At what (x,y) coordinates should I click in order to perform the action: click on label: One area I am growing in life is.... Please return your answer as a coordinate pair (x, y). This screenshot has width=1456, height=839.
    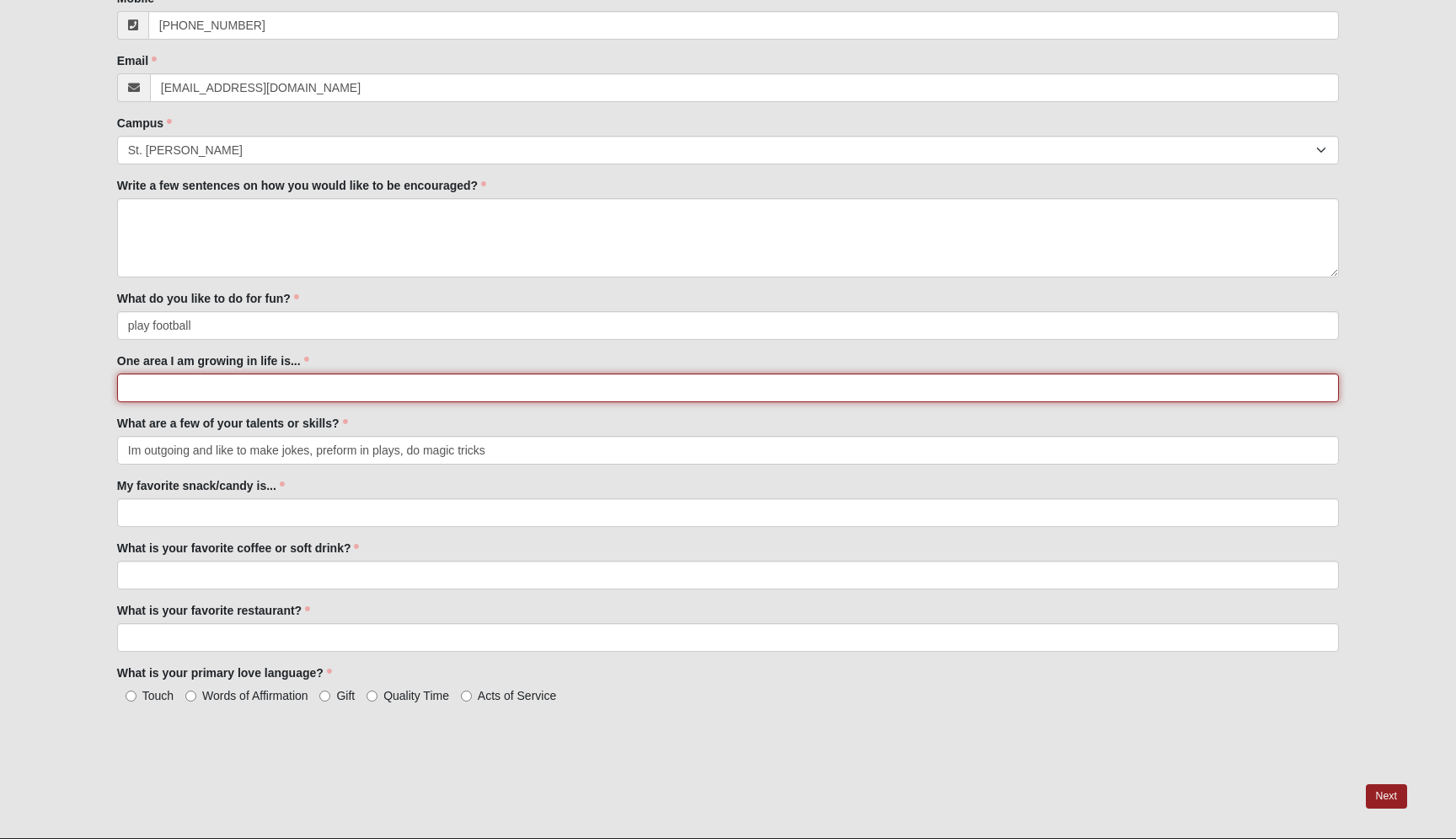
    Looking at the image, I should click on (213, 361).